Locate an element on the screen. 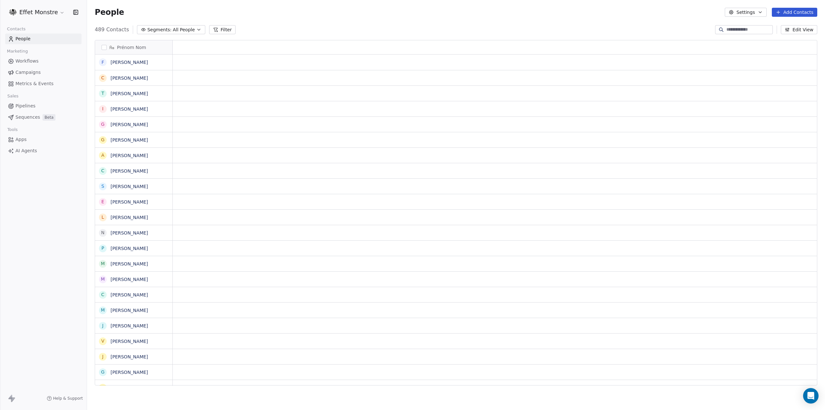 This screenshot has height=410, width=825. span: Workflows is located at coordinates (27, 61).